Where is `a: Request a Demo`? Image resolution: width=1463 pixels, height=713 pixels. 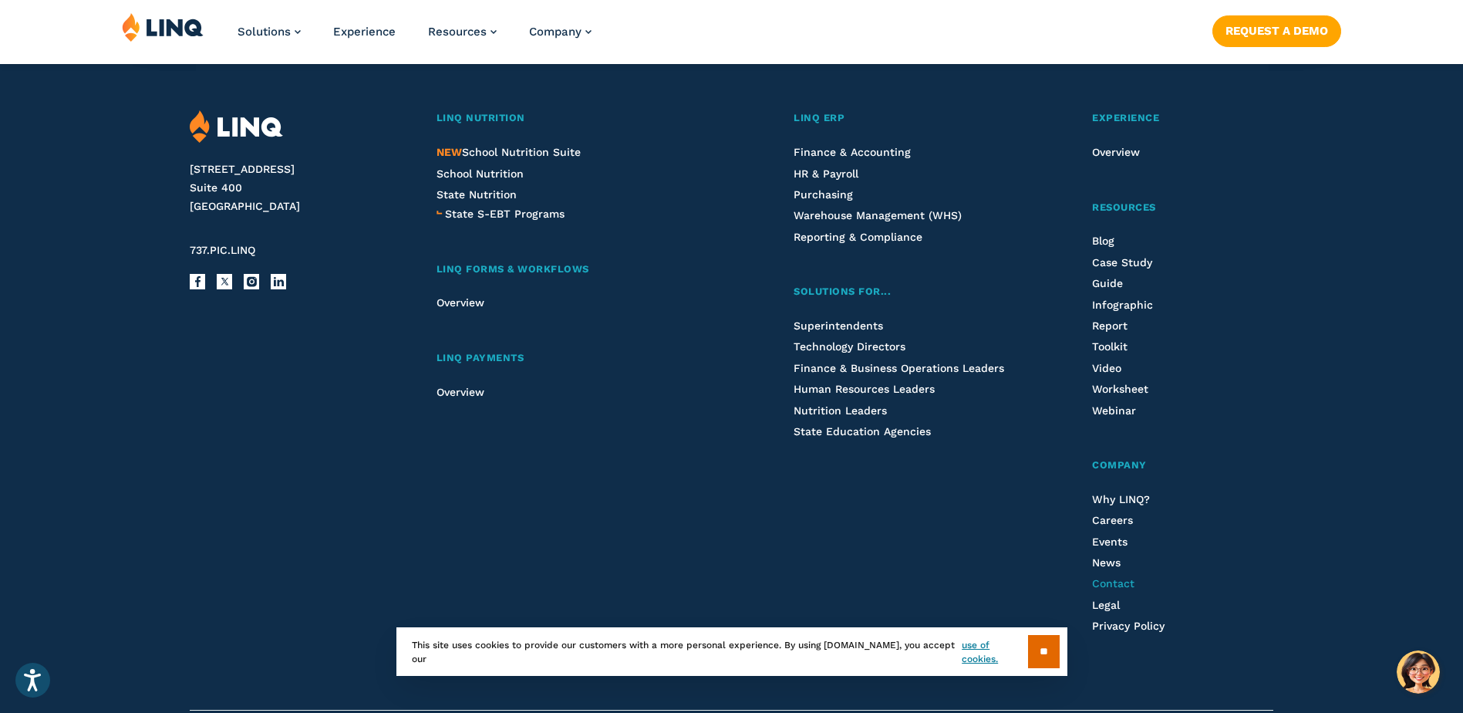 a: Request a Demo is located at coordinates (1277, 31).